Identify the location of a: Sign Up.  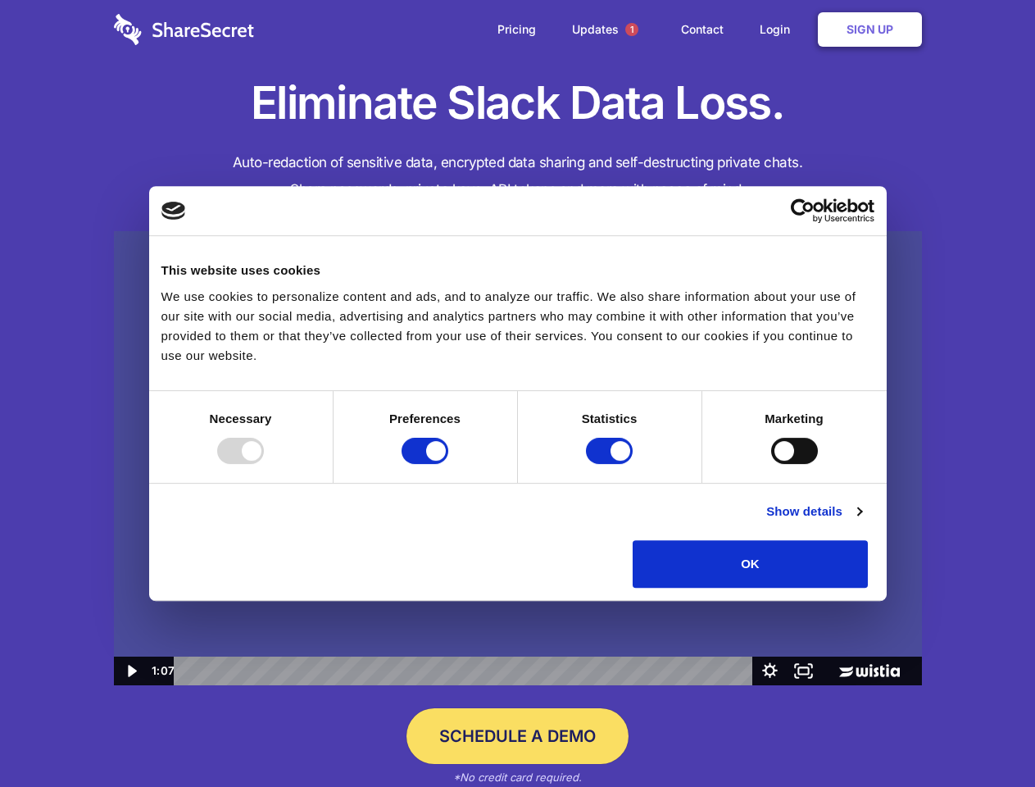
(870, 30).